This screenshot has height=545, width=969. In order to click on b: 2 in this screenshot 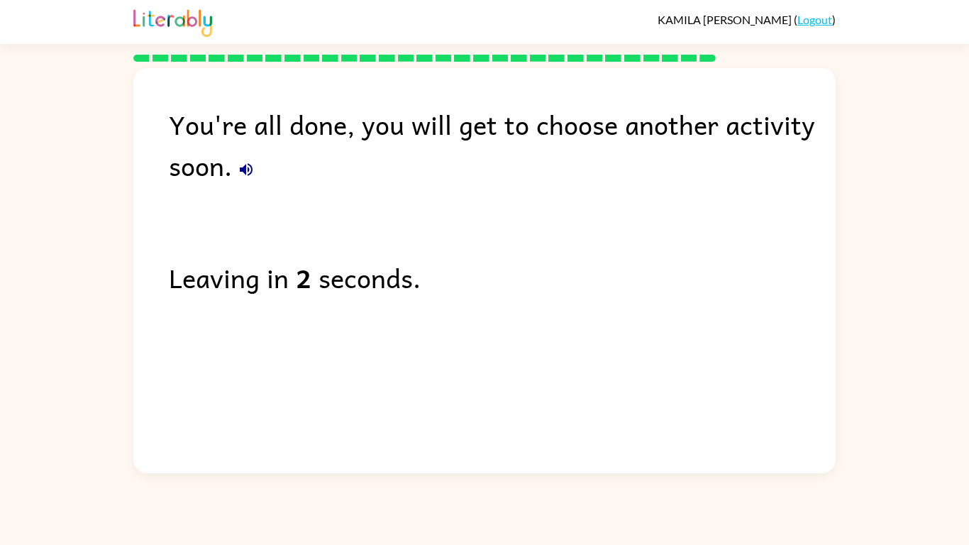, I will do `click(304, 277)`.